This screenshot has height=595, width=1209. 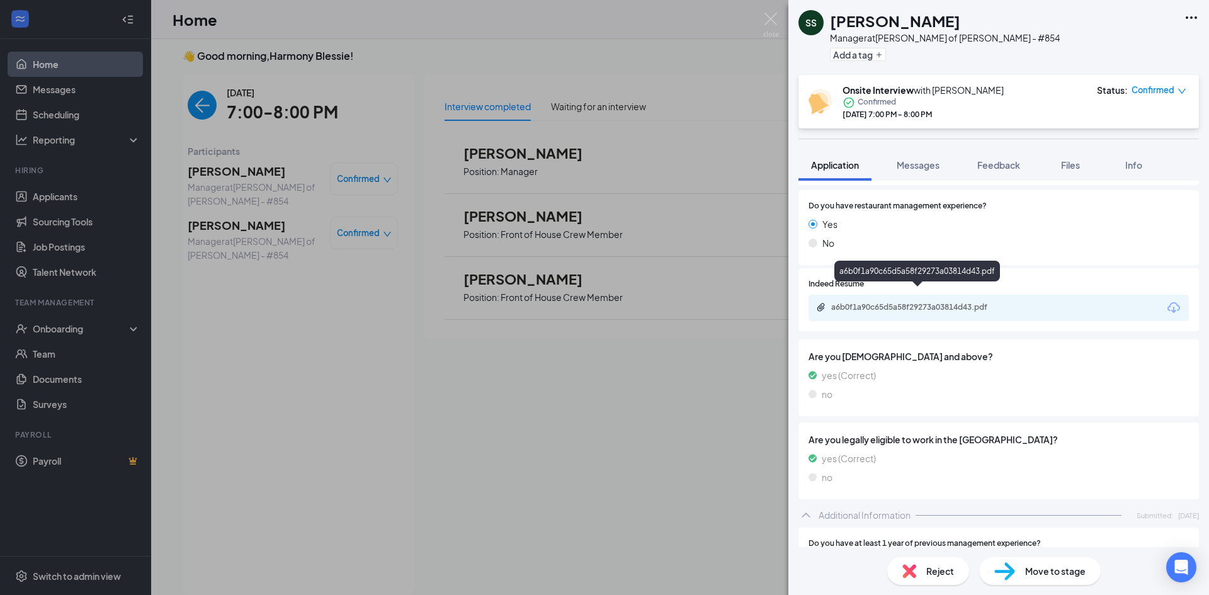 What do you see at coordinates (918, 308) in the screenshot?
I see `a: Paperclipa6b0f1a90c65d5a58f29273a03814d43.pdf` at bounding box center [918, 308].